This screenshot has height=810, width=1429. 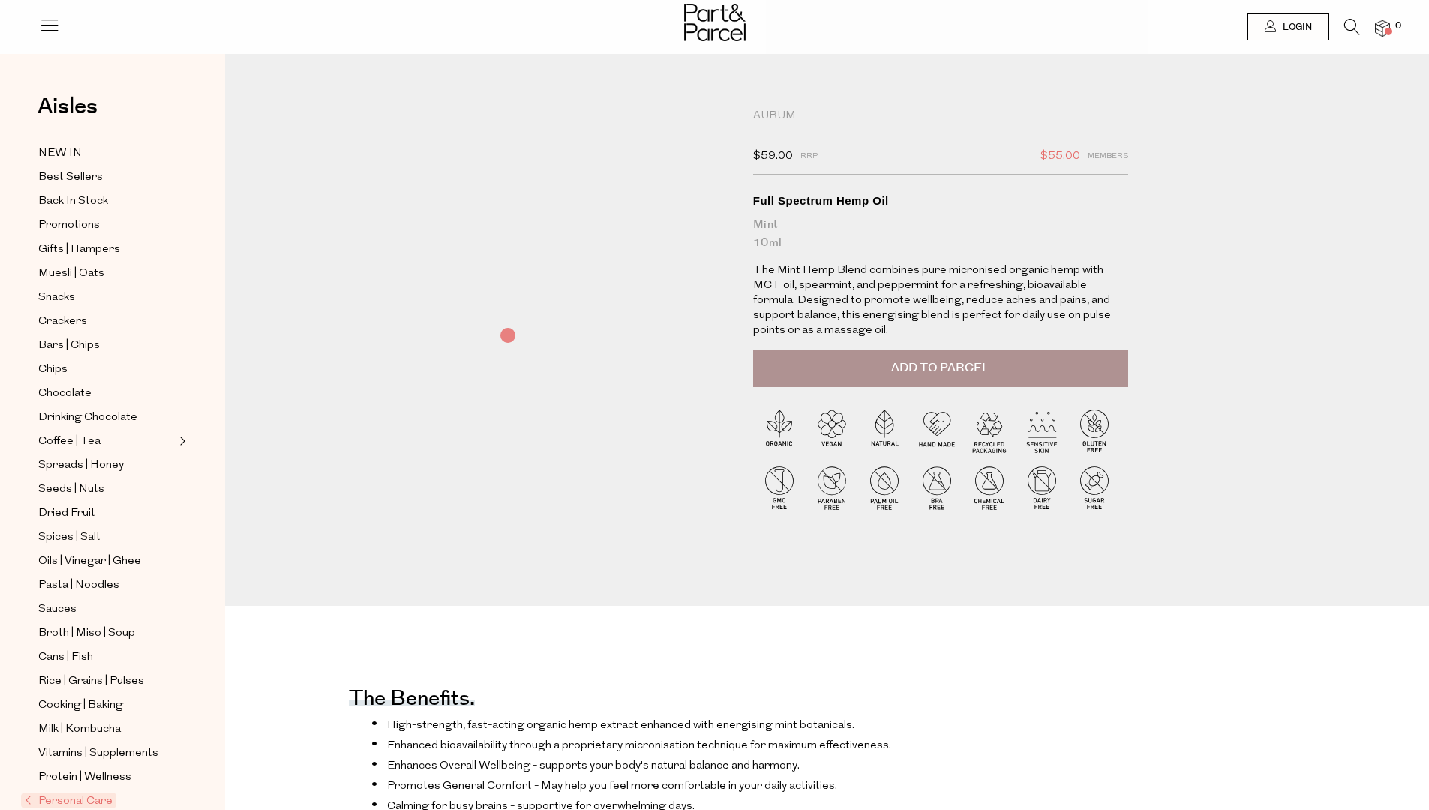 What do you see at coordinates (779, 431) in the screenshot?
I see `img: P_P-ICONS-Live_Bec_V11_Organic.svg` at bounding box center [779, 431].